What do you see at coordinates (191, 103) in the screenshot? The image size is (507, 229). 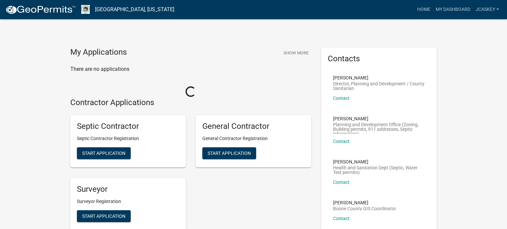 I see `h4: Contractor Applications` at bounding box center [191, 103].